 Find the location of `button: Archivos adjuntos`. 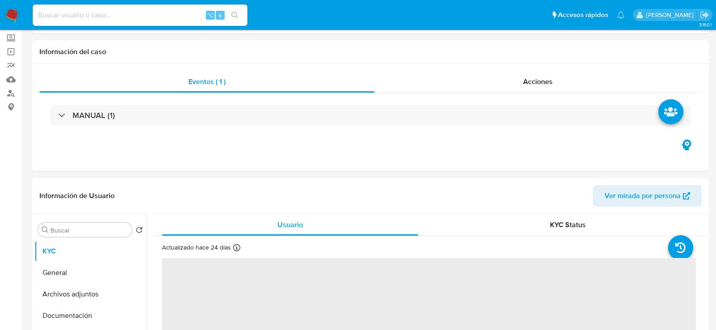

button: Archivos adjuntos is located at coordinates (90, 294).